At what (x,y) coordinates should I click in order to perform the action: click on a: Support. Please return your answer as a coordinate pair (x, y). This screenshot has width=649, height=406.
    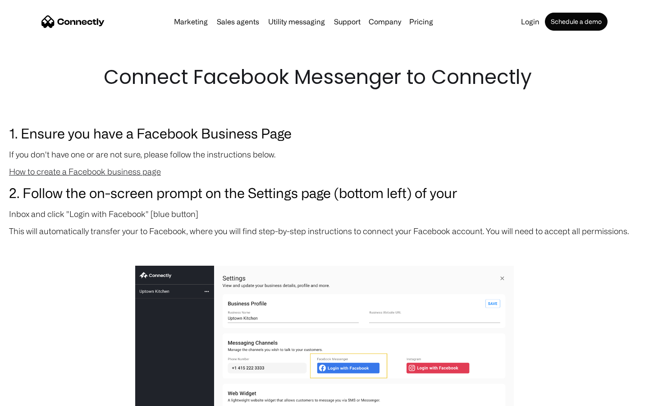
    Looking at the image, I should click on (347, 22).